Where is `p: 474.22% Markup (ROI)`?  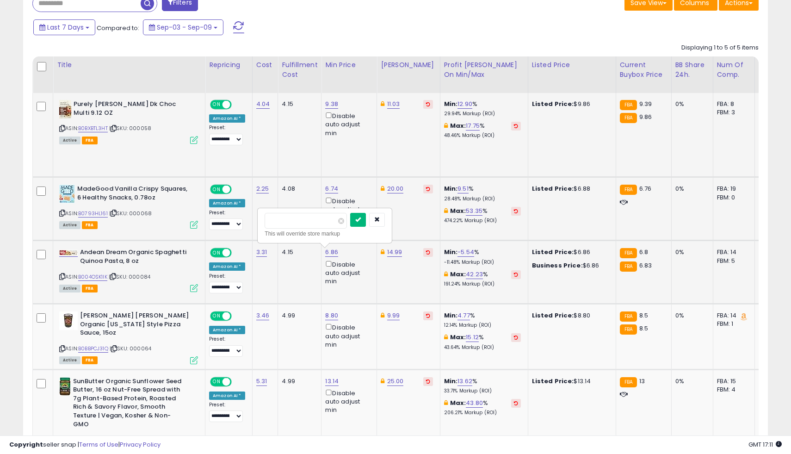 p: 474.22% Markup (ROI) is located at coordinates (482, 221).